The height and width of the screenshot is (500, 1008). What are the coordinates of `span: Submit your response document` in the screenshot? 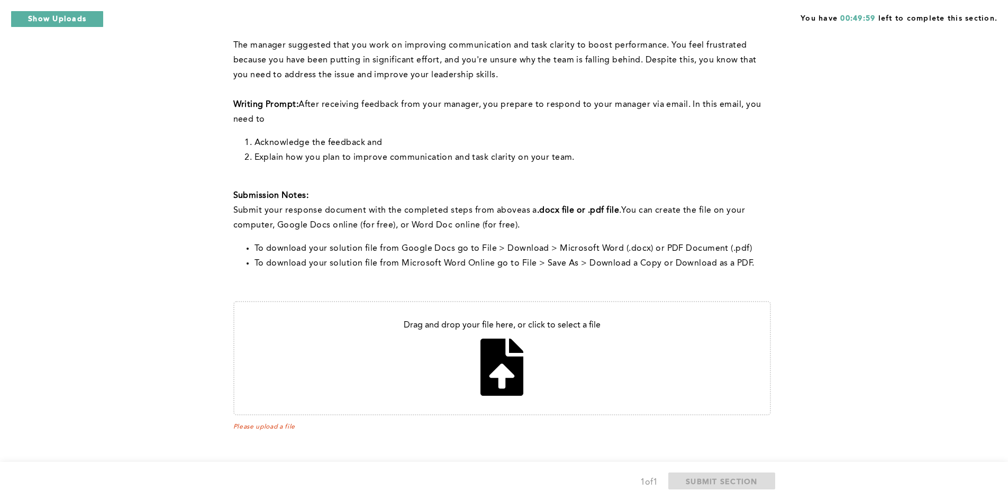 It's located at (301, 211).